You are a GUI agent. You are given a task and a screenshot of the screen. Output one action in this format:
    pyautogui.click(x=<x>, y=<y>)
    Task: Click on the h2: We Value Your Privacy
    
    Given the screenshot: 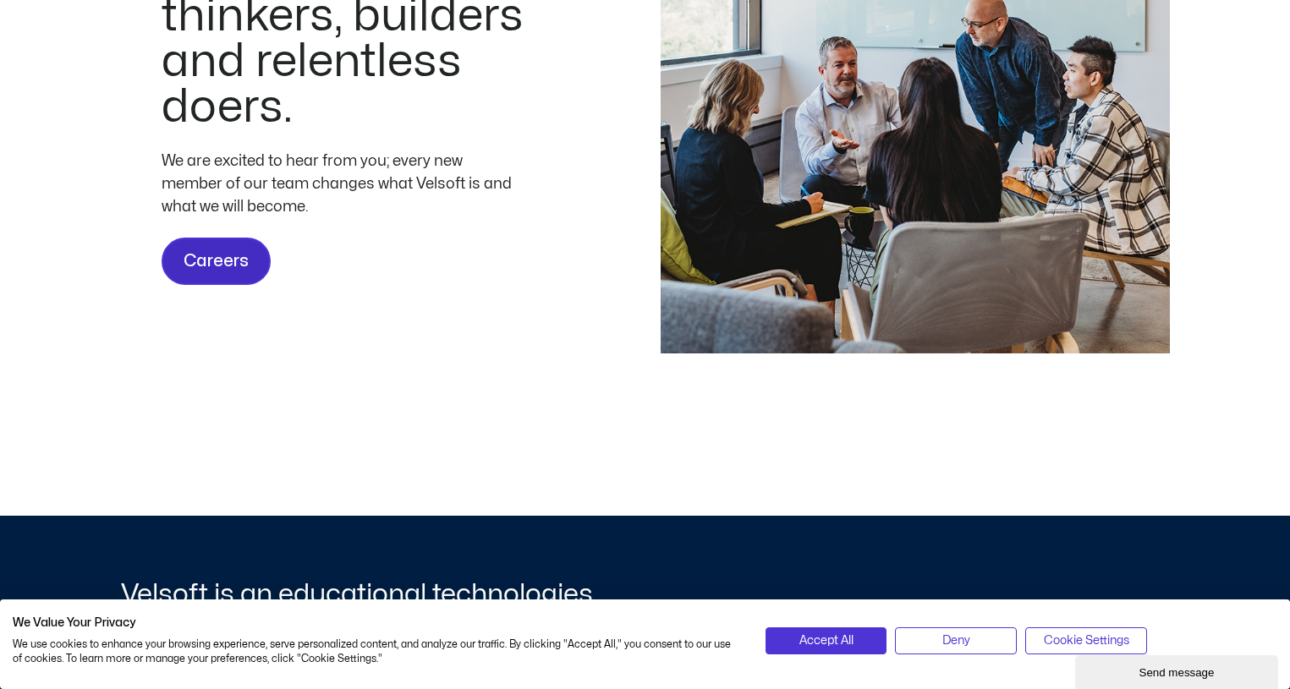 What is the action you would take?
    pyautogui.click(x=376, y=623)
    